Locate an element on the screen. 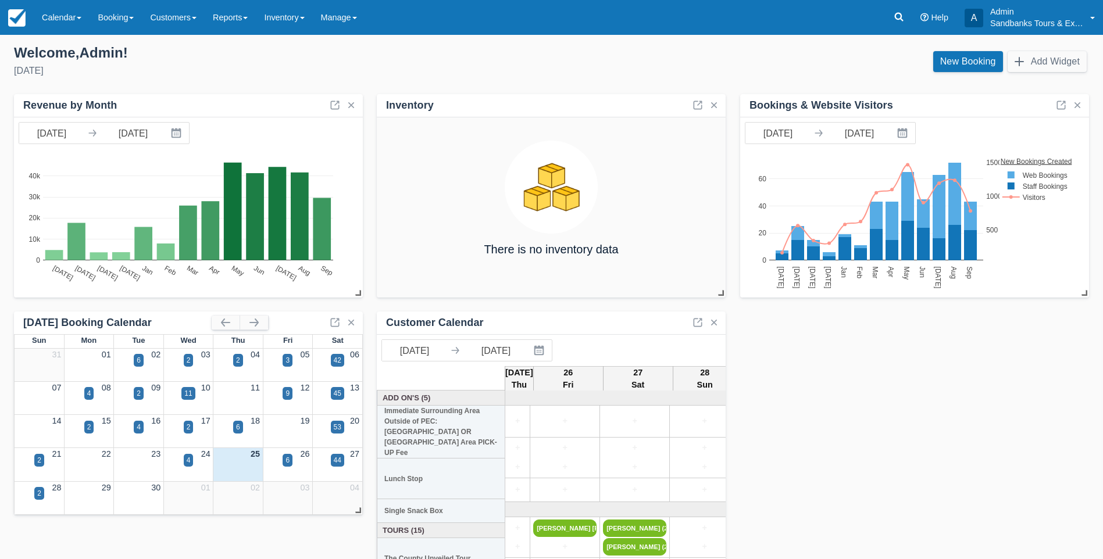 This screenshot has height=559, width=1103. div: 11 is located at coordinates (188, 393).